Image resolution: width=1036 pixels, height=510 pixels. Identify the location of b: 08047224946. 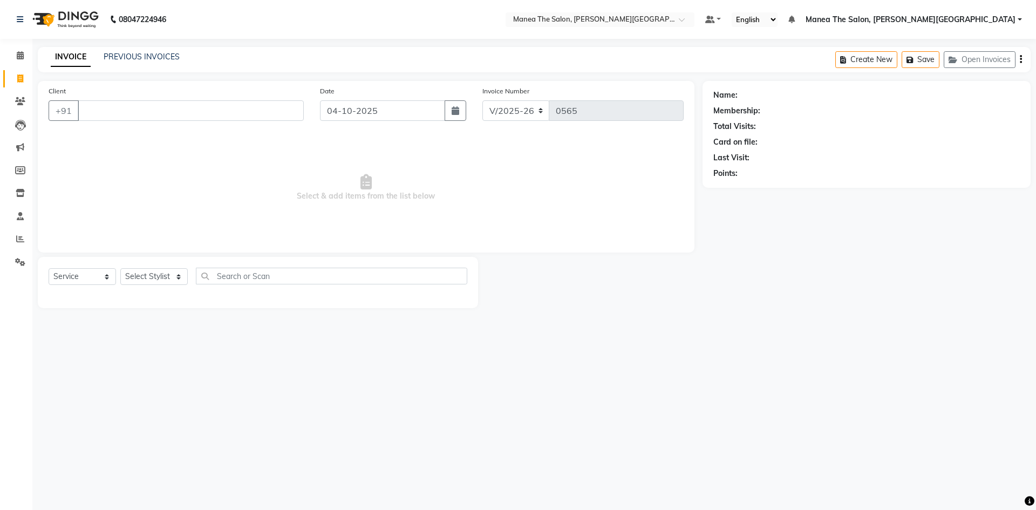
(142, 19).